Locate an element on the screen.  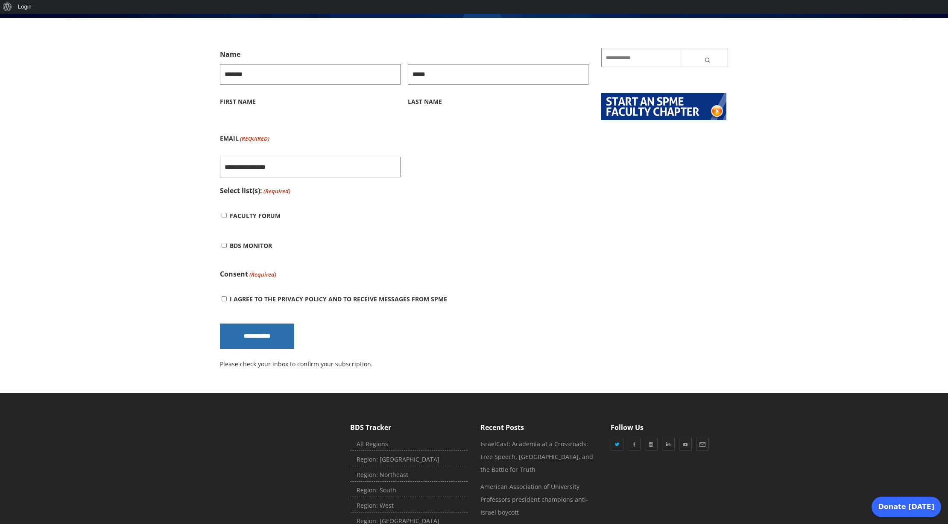
a: American Association of University Professors president champions anti-Israel boycott is located at coordinates (534, 499).